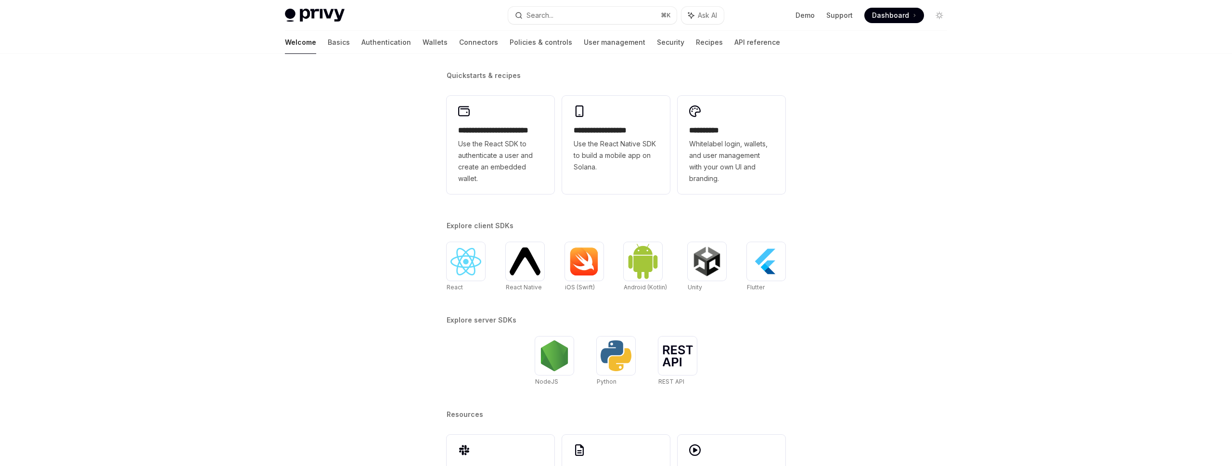  What do you see at coordinates (555, 362) in the screenshot?
I see `a: NodeJSNodeJS` at bounding box center [555, 362].